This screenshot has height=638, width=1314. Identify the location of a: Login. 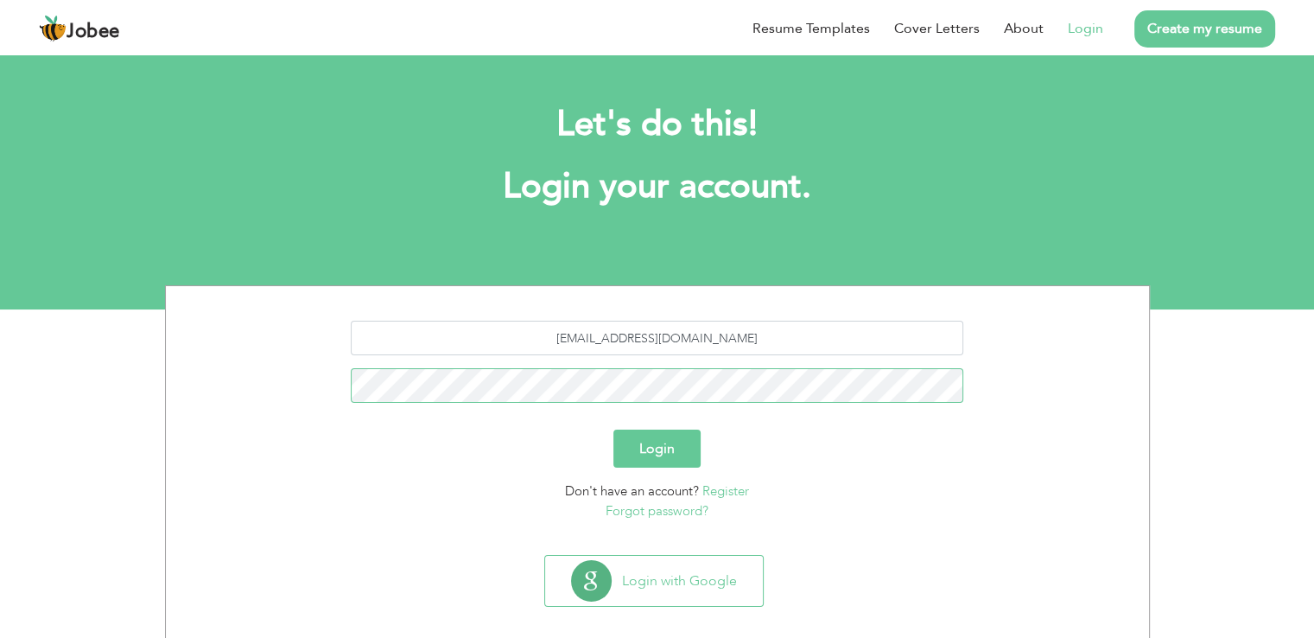
(1085, 29).